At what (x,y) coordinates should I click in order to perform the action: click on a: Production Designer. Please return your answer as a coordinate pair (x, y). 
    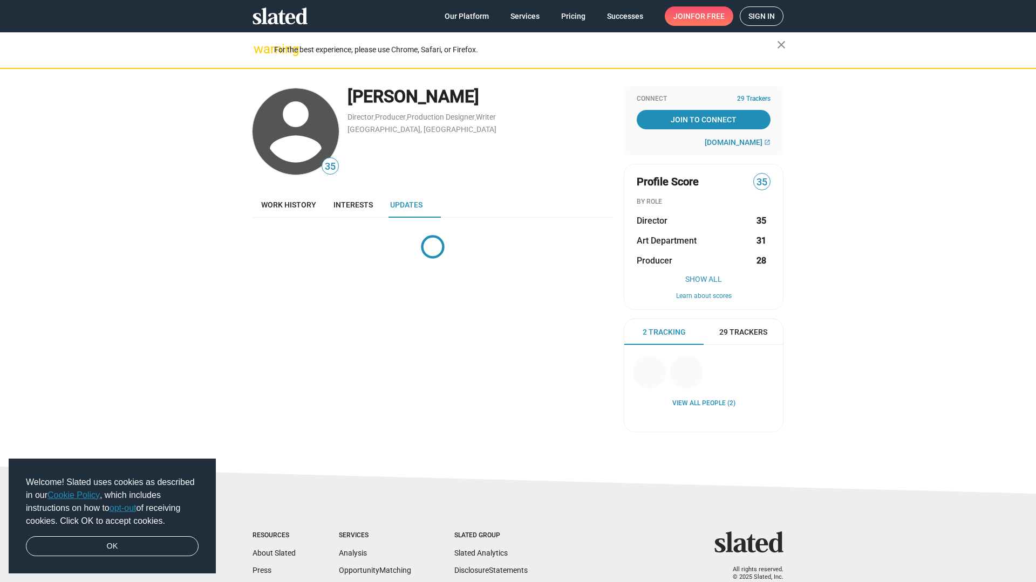
    Looking at the image, I should click on (441, 117).